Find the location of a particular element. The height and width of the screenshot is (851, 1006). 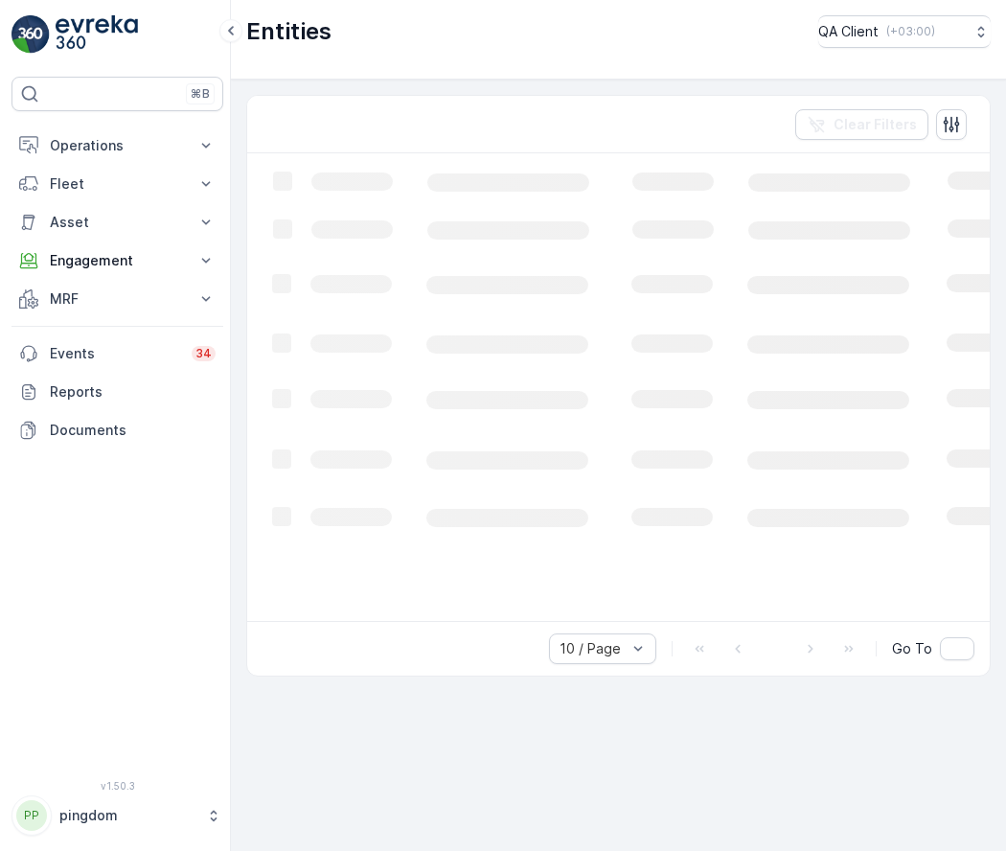

p: Documents is located at coordinates (132, 430).